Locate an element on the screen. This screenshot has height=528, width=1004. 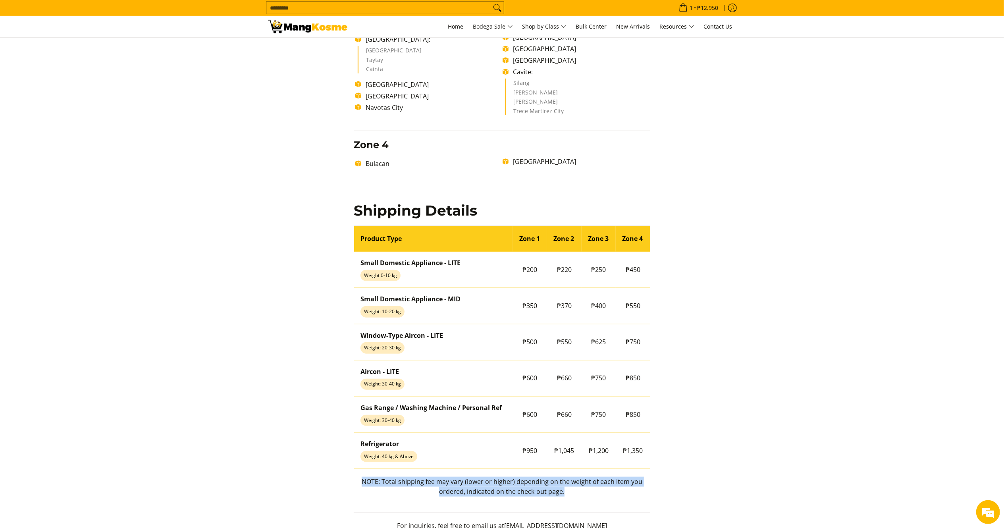
li: Taytay is located at coordinates (430, 62).